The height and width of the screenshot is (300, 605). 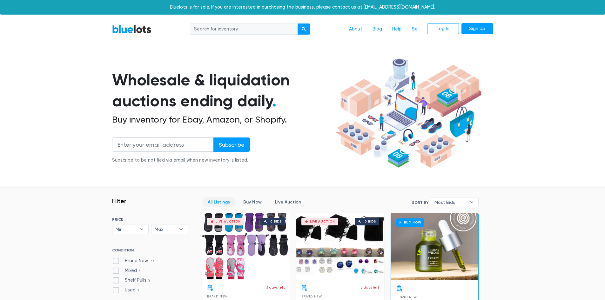 I want to click on label: Mixed, so click(x=127, y=271).